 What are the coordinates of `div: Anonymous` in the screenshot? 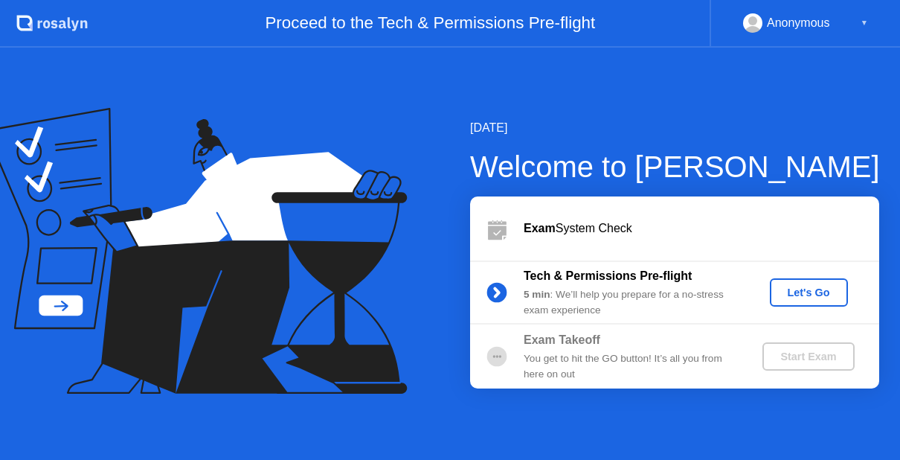 It's located at (798, 23).